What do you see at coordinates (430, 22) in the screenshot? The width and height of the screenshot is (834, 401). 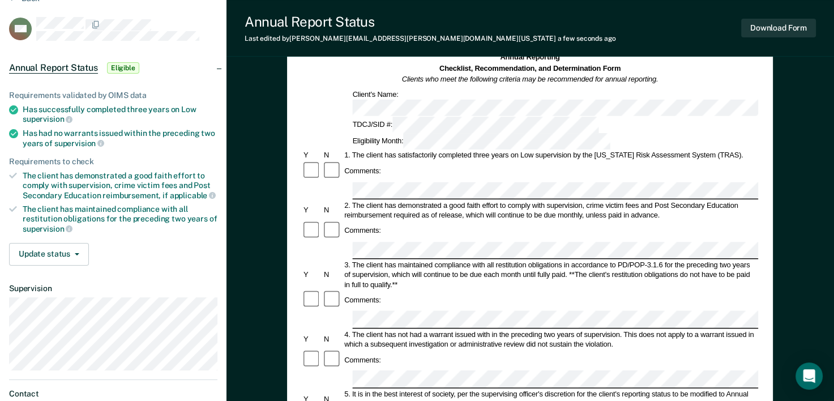 I see `div: Annual Report Status` at bounding box center [430, 22].